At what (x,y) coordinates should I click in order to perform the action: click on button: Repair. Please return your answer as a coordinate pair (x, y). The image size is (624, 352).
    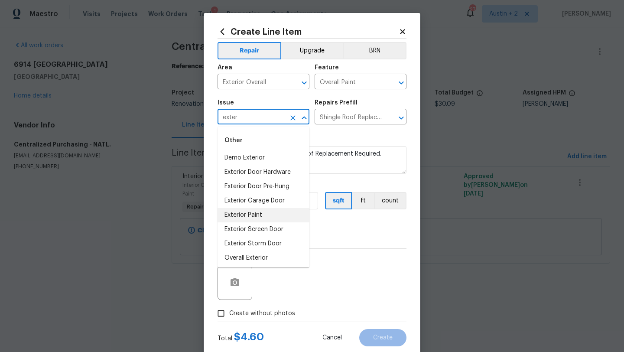
    Looking at the image, I should click on (249, 51).